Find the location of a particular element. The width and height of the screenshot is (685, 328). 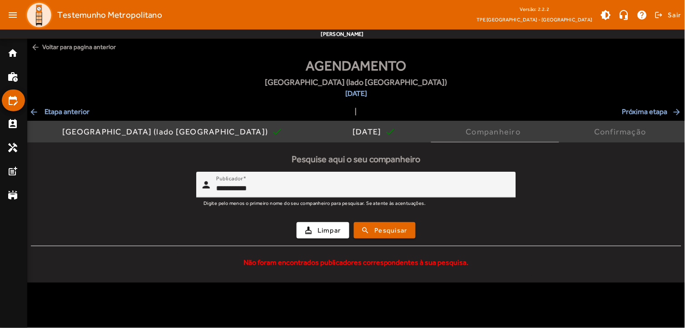

mat-hint: Digite pelo menos o primeiro nome do seu companheiro para pesquisar. Se atente às acentuações. is located at coordinates (315, 203).